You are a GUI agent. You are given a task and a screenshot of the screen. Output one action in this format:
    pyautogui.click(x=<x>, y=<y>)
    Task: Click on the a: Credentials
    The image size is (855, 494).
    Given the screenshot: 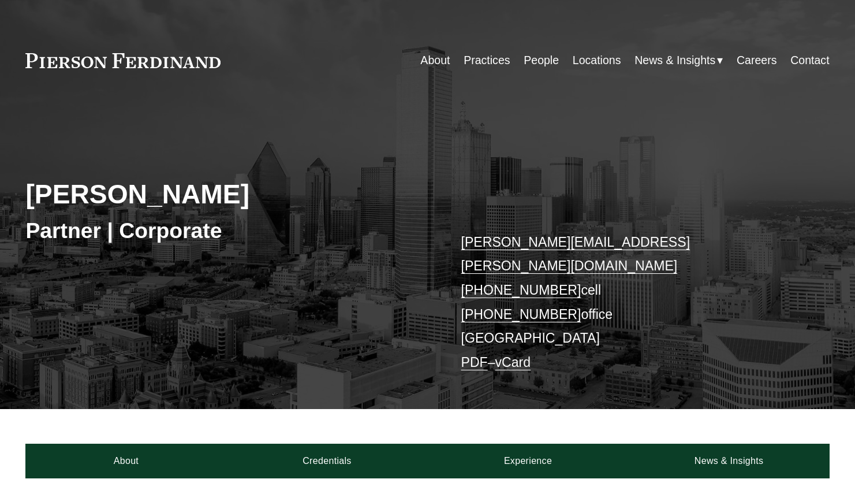 What is the action you would take?
    pyautogui.click(x=327, y=461)
    